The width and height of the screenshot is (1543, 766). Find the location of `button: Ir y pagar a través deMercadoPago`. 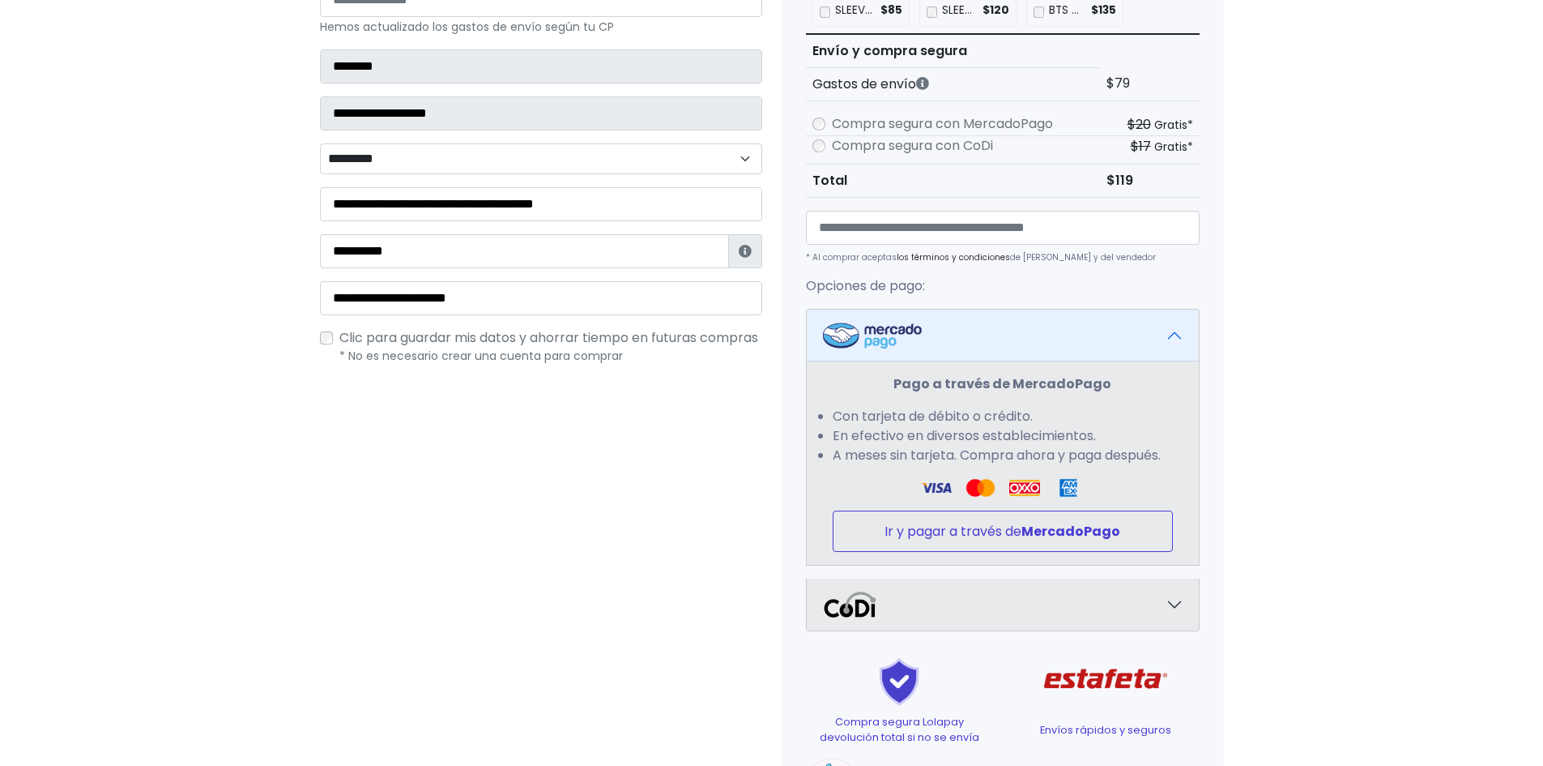

button: Ir y pagar a través deMercadoPago is located at coordinates (1003, 531).